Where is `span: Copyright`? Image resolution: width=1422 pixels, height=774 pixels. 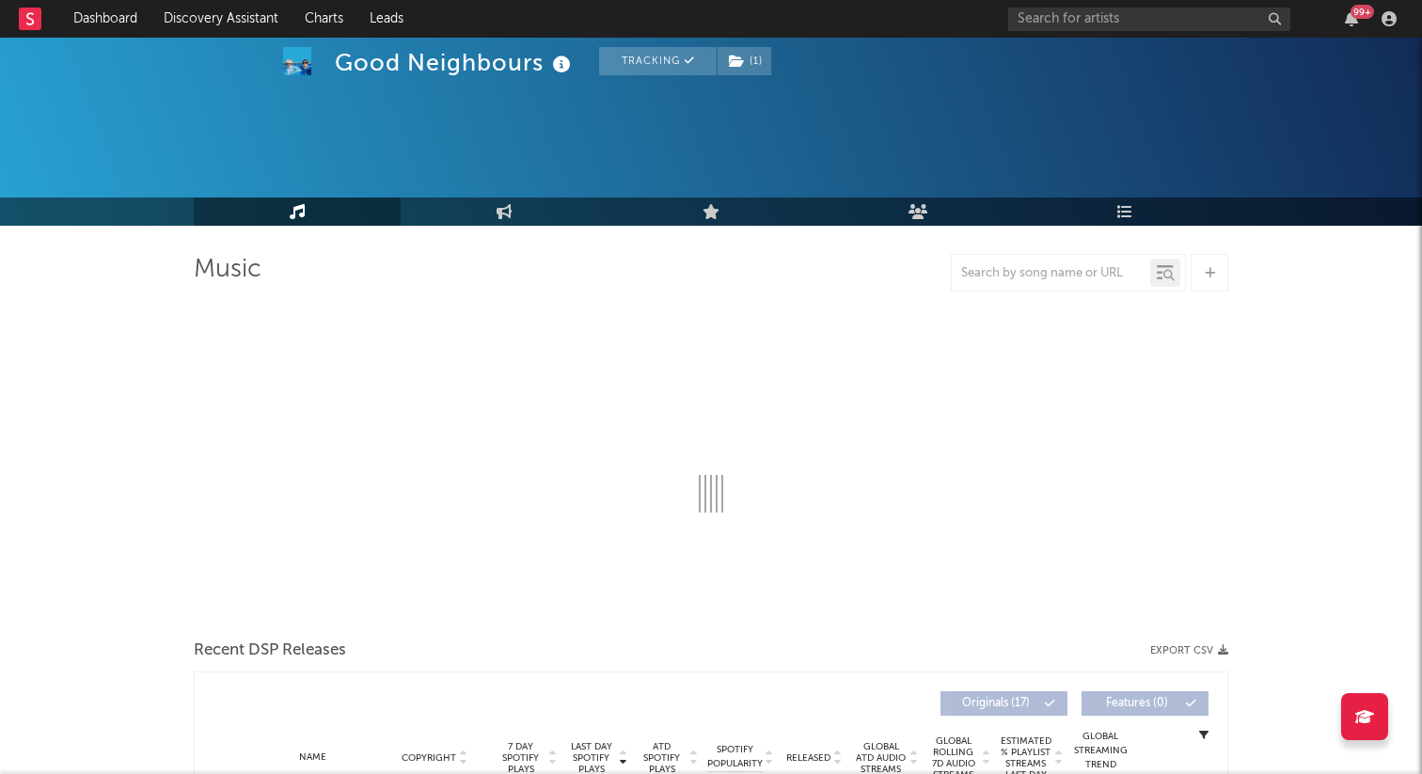
span: Copyright is located at coordinates (429, 758).